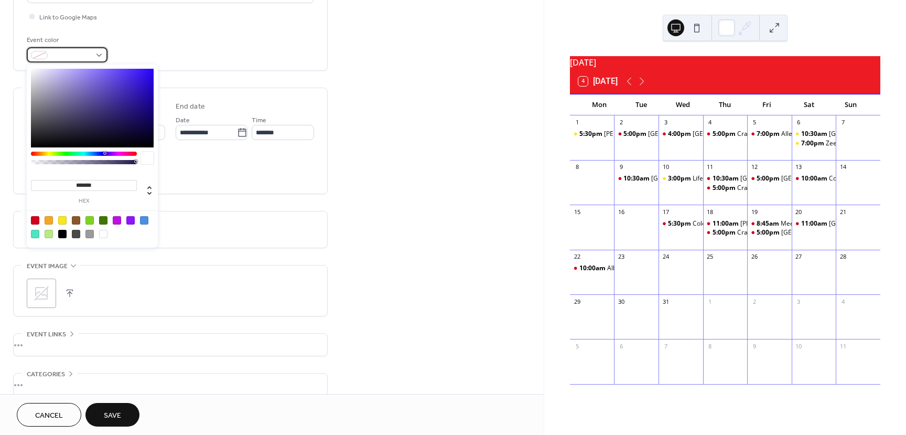  What do you see at coordinates (769, 178) in the screenshot?
I see `div: Allegan Library Event` at bounding box center [769, 178].